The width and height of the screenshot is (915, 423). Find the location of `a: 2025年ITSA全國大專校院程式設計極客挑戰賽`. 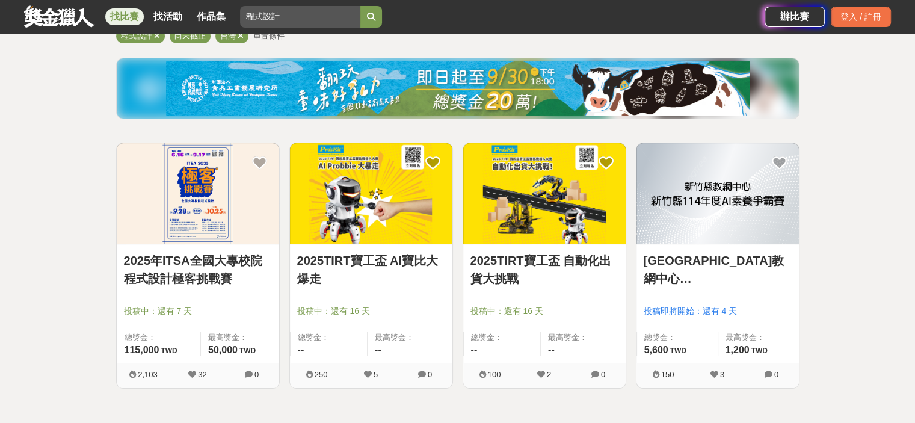

a: 2025年ITSA全國大專校院程式設計極客挑戰賽 is located at coordinates (198, 269).